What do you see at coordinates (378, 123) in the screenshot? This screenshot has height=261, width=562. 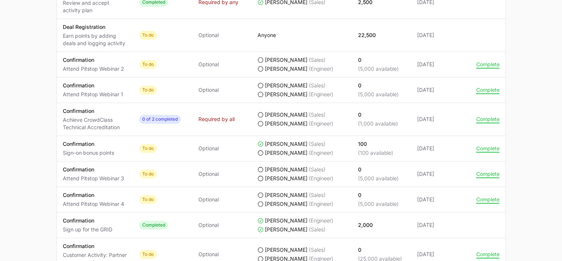 I see `p: (1,000 available)` at bounding box center [378, 123].